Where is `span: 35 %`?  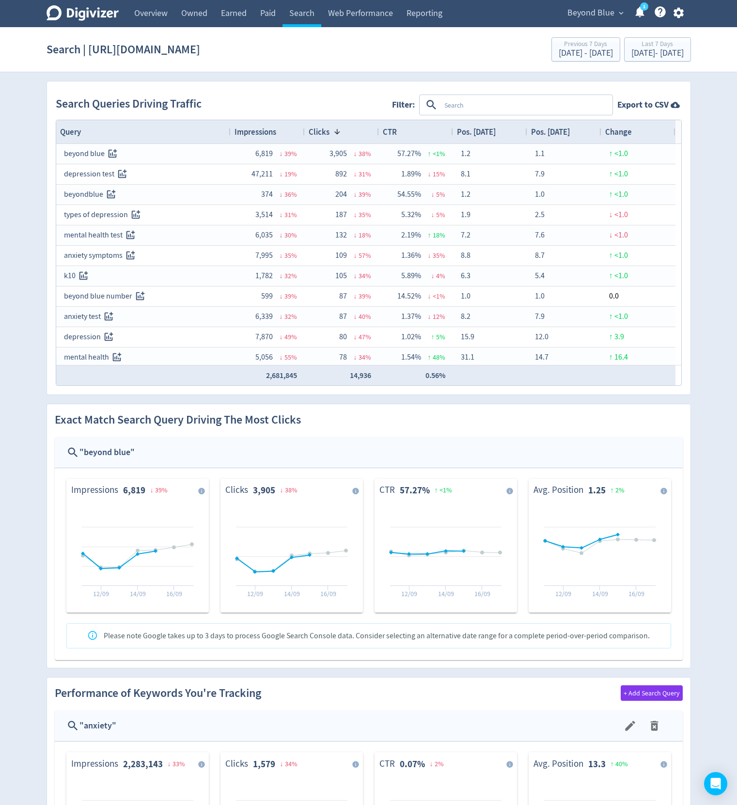 span: 35 % is located at coordinates (365, 215).